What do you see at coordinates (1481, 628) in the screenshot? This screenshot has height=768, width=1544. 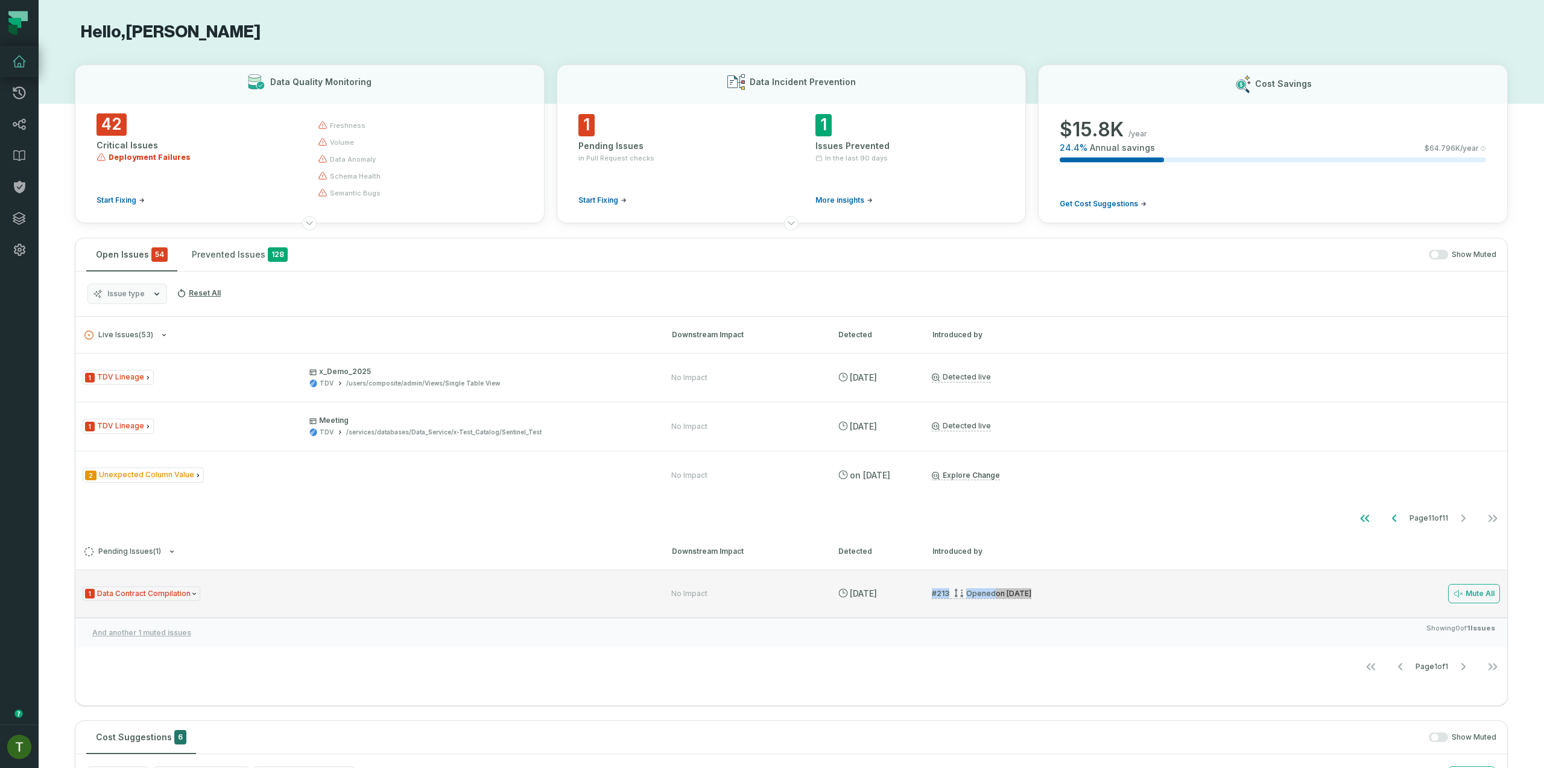 I see `strong: 1 Issues` at bounding box center [1481, 628].